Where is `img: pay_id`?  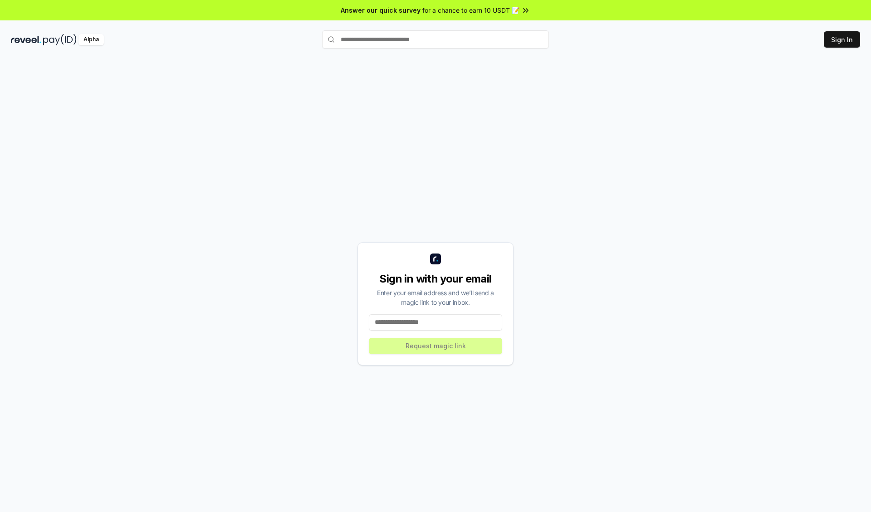 img: pay_id is located at coordinates (60, 39).